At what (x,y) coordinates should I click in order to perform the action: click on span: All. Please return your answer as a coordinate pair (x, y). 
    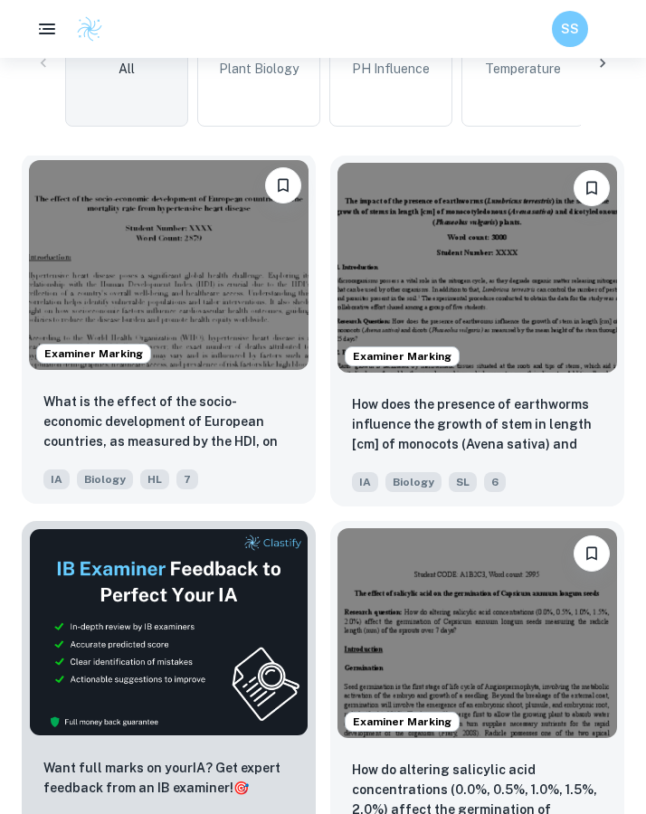
    Looking at the image, I should click on (127, 69).